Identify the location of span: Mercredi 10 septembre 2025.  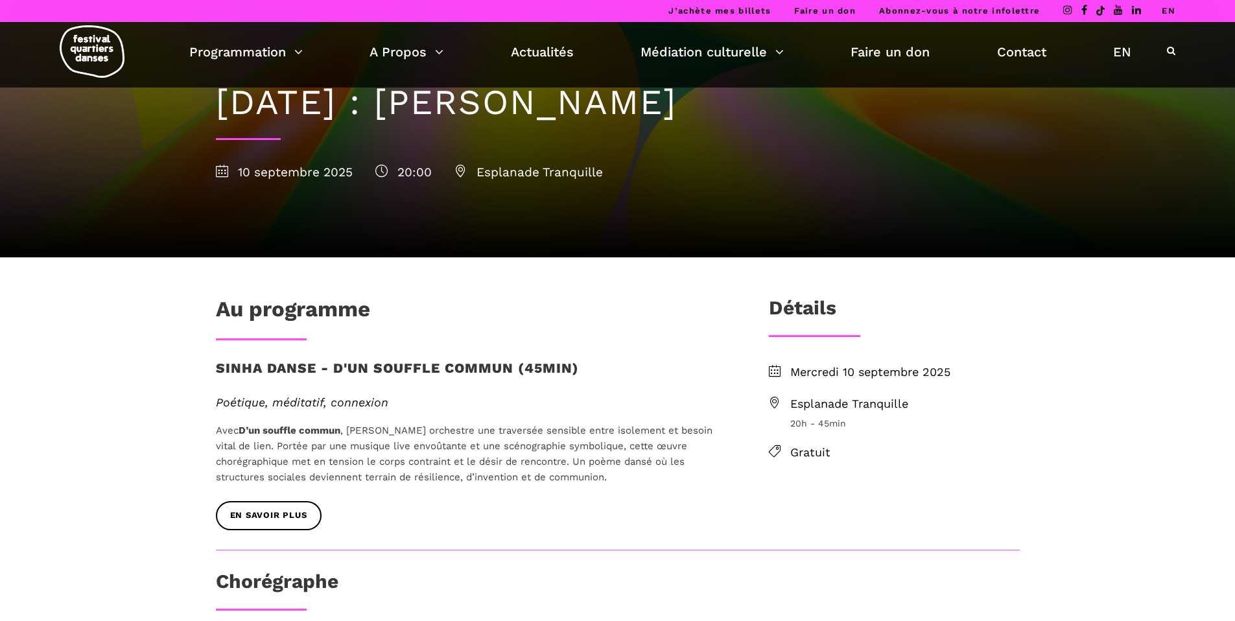
(905, 372).